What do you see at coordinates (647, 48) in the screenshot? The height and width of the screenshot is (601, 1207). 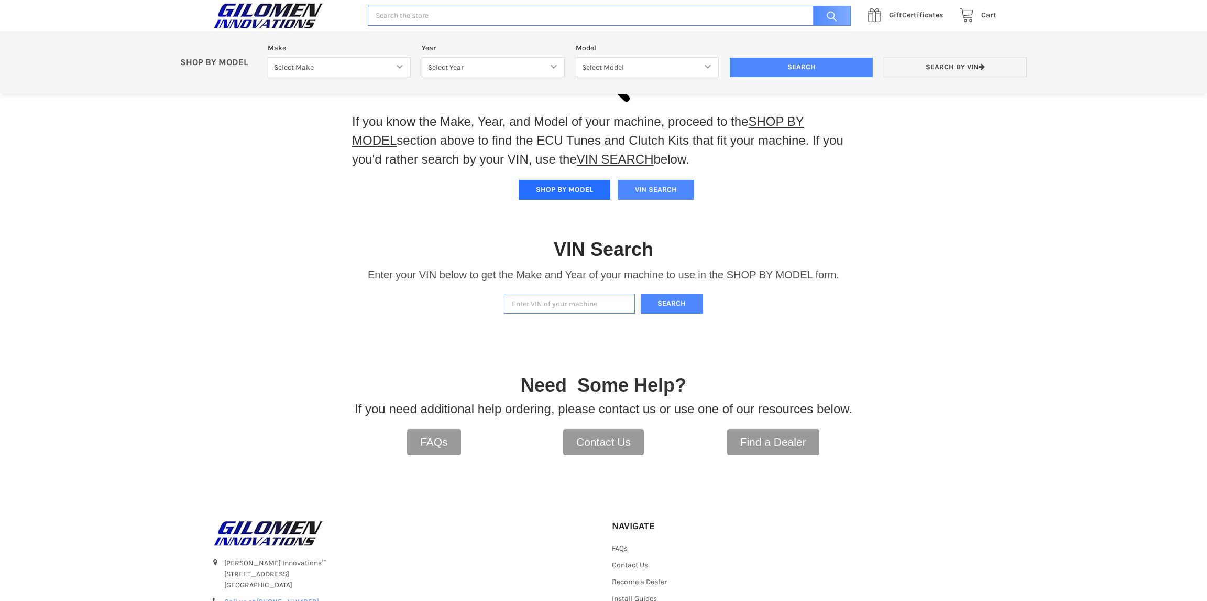 I see `label: Model` at bounding box center [647, 48].